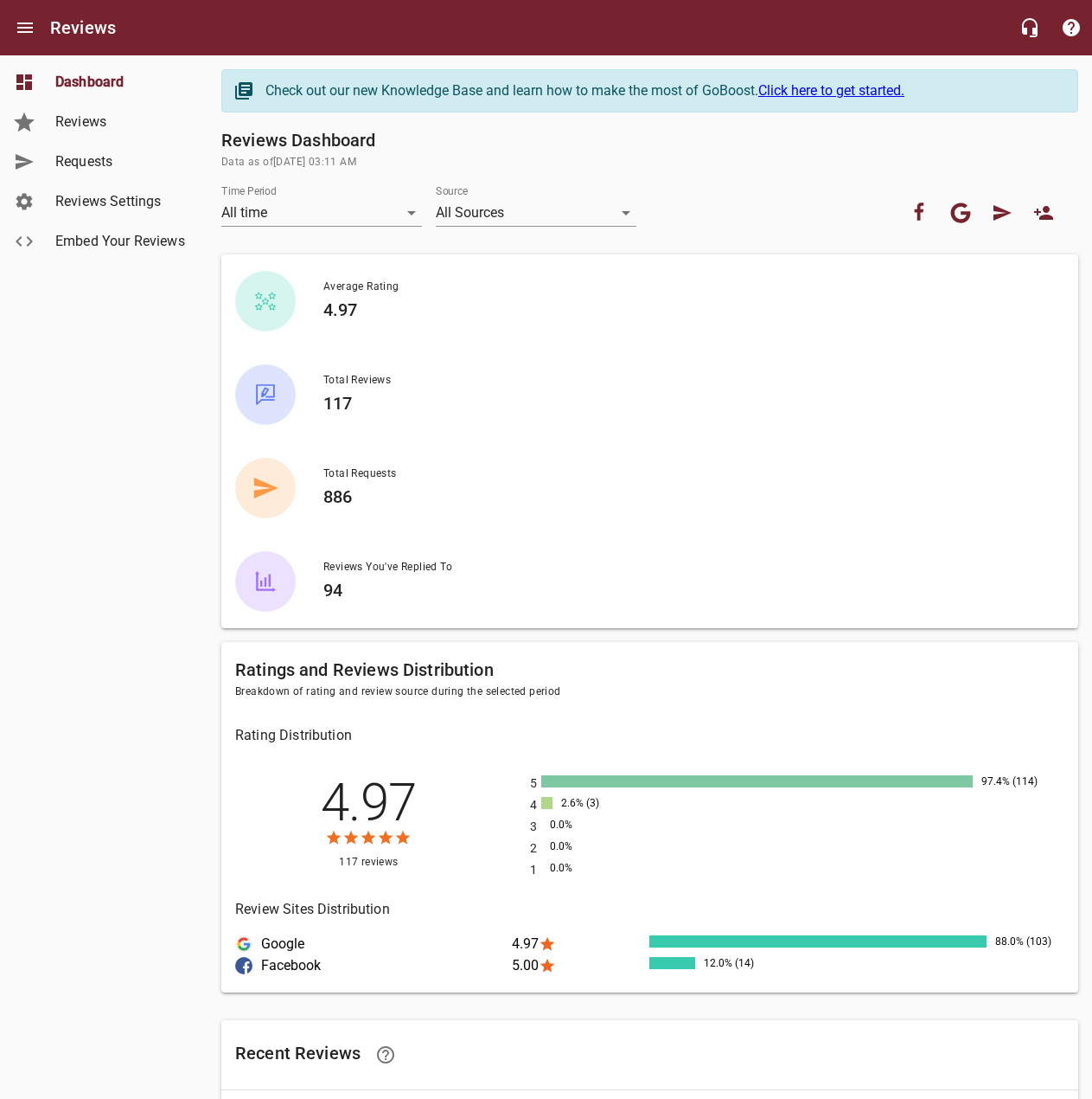  I want to click on p: 2, so click(535, 848).